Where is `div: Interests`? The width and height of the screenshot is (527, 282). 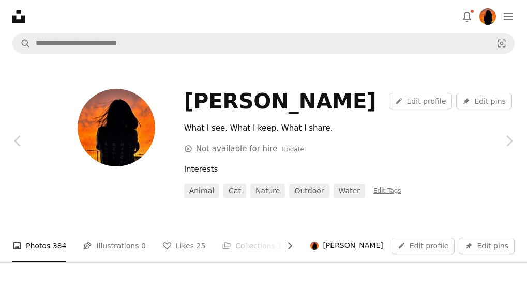
div: Interests is located at coordinates (349, 169).